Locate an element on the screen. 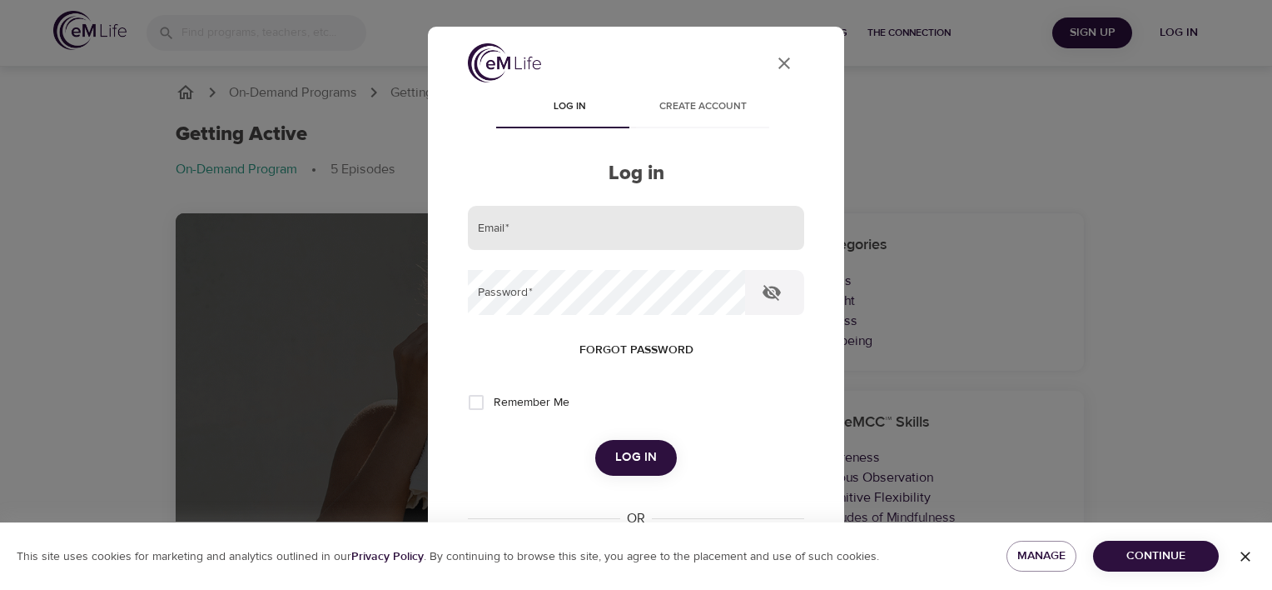  div: OR is located at coordinates (636, 518).